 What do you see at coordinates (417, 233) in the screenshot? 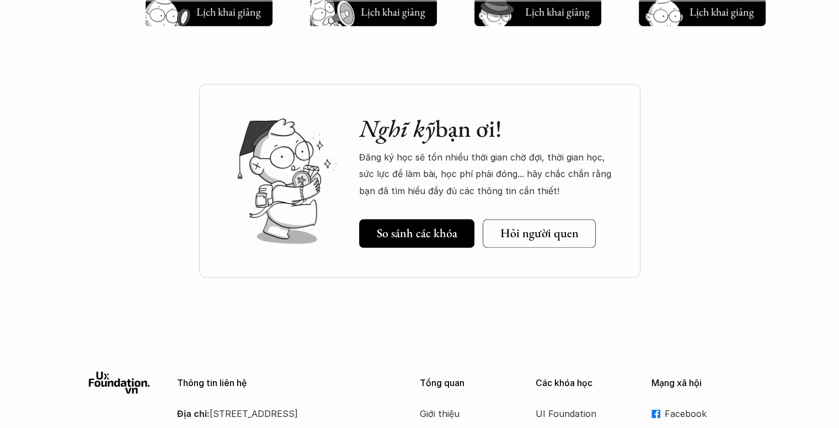
I see `h5: So sánh các khóa` at bounding box center [417, 233].